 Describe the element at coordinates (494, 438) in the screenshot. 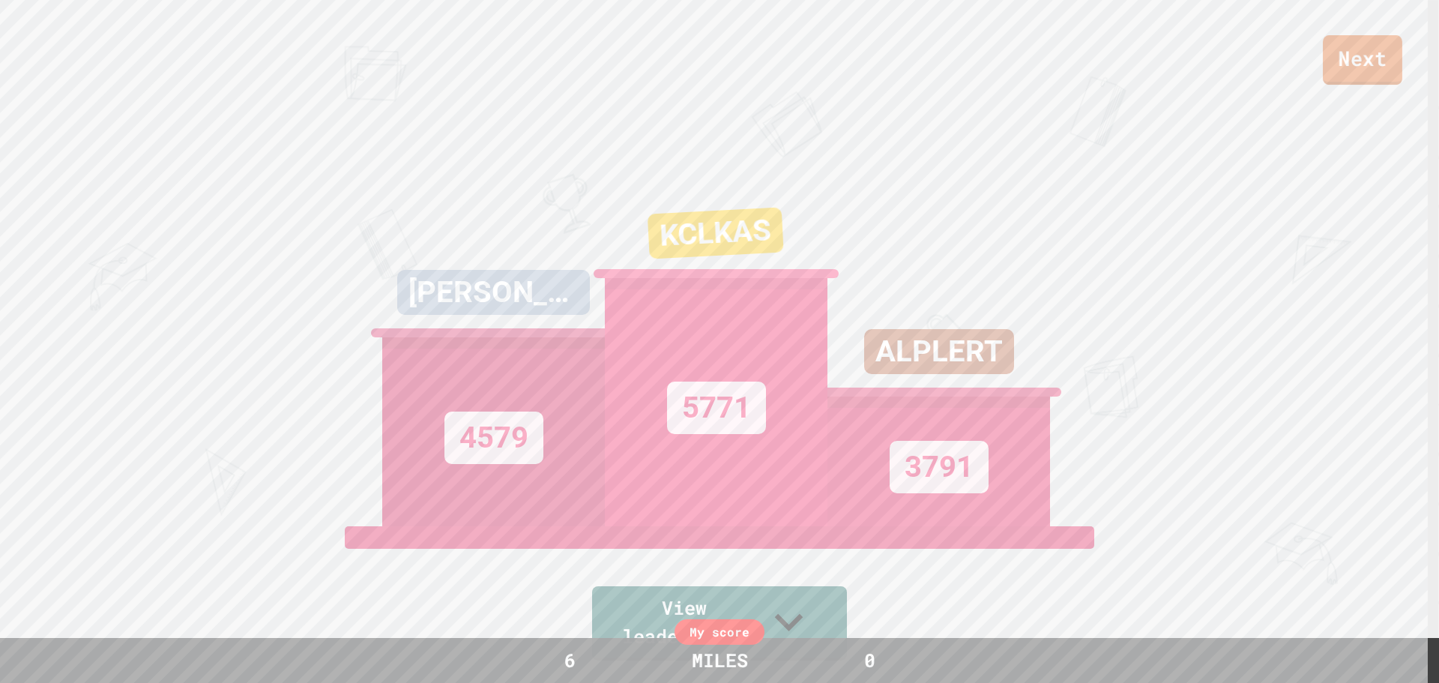

I see `div: 4579` at that location.